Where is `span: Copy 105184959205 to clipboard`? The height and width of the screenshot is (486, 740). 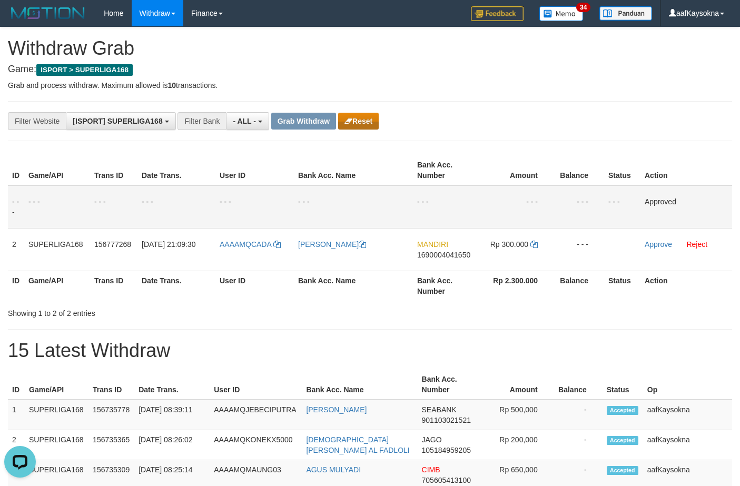 span: Copy 105184959205 to clipboard is located at coordinates (446, 450).